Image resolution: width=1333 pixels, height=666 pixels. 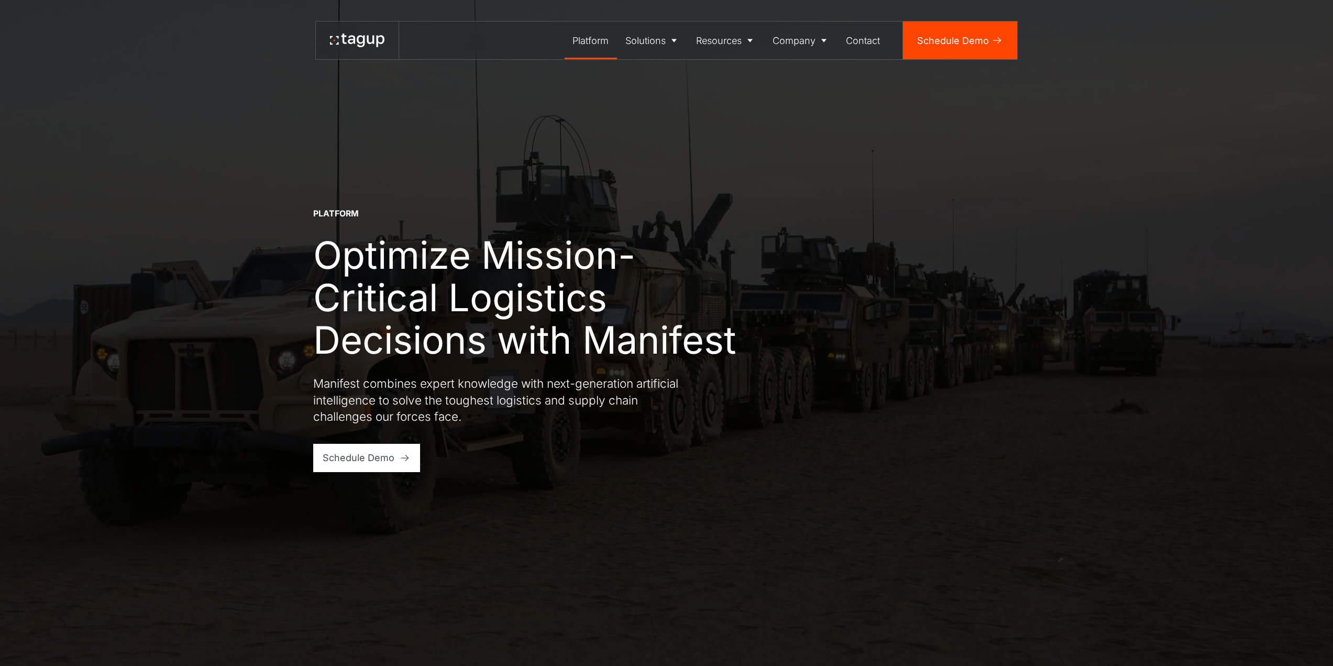 I want to click on a: Solutions, so click(x=653, y=40).